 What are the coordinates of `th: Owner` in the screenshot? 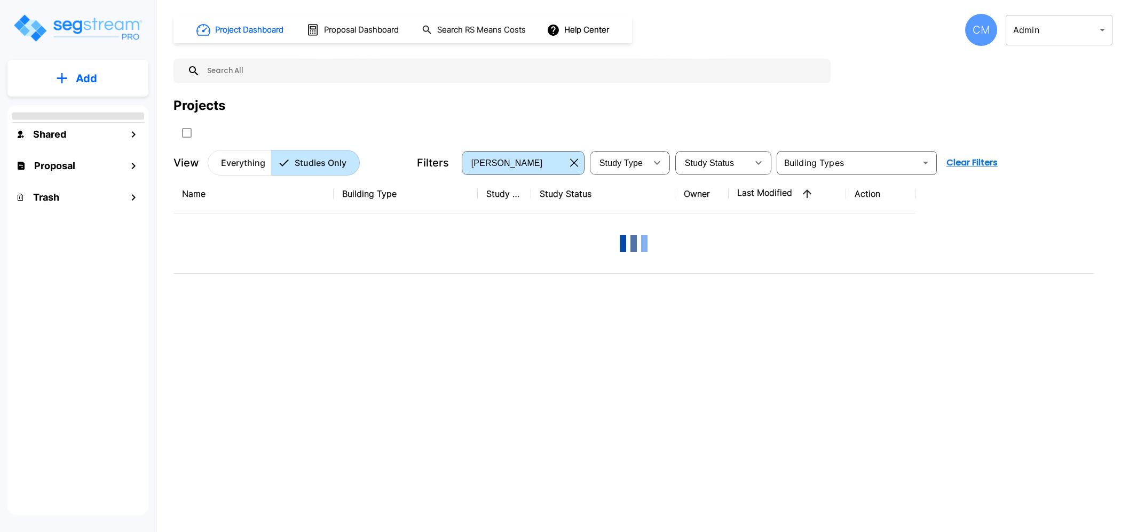 It's located at (702, 194).